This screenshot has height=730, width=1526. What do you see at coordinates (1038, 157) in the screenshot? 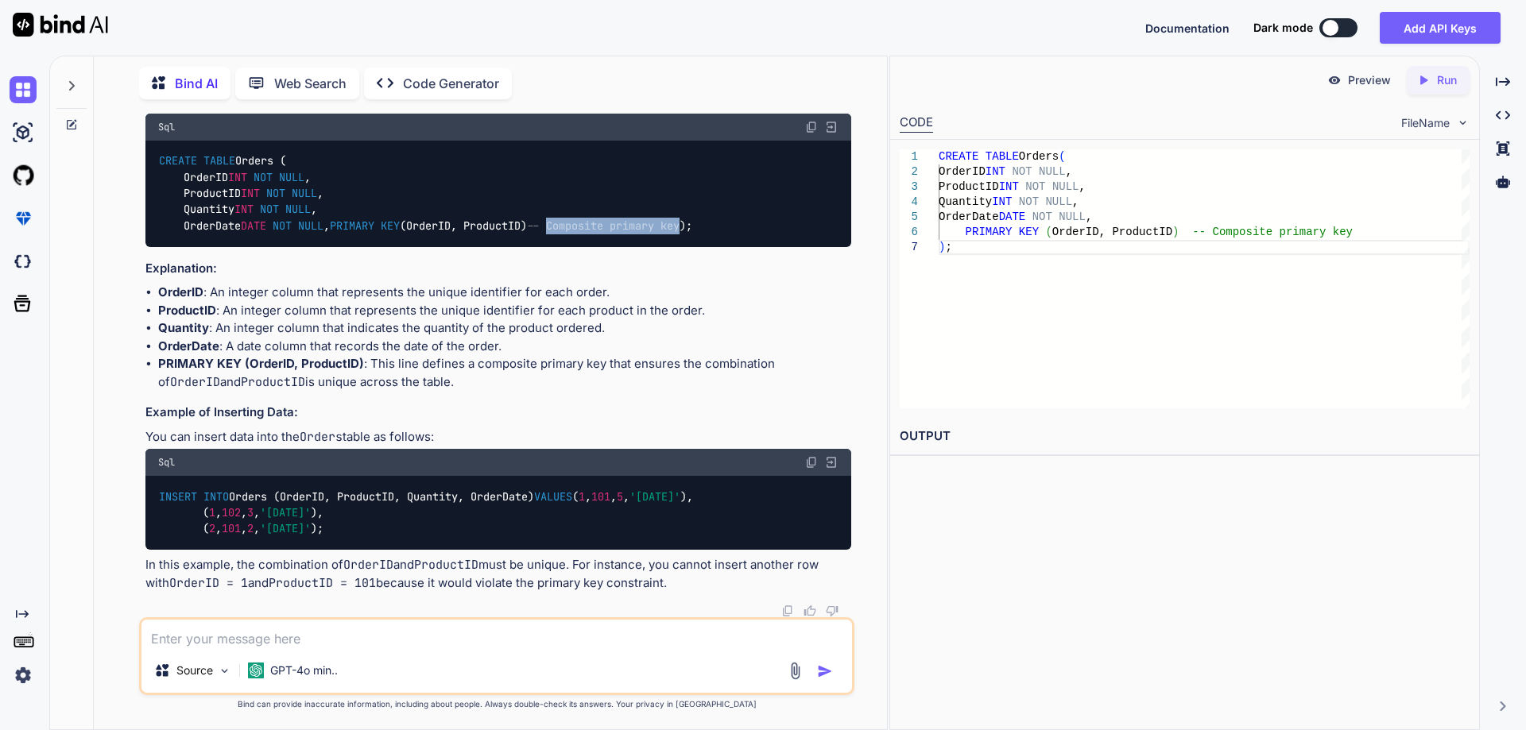
I see `span: Orders` at bounding box center [1038, 157].